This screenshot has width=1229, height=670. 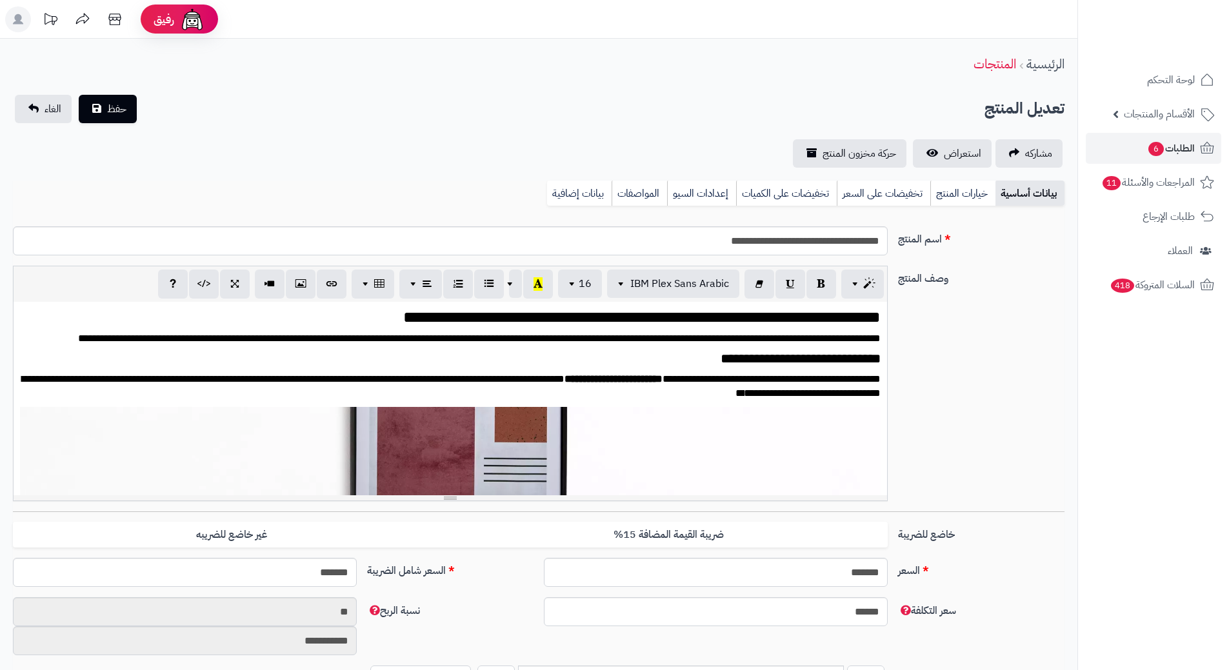 What do you see at coordinates (192, 19) in the screenshot?
I see `img: ai-face.png` at bounding box center [192, 19].